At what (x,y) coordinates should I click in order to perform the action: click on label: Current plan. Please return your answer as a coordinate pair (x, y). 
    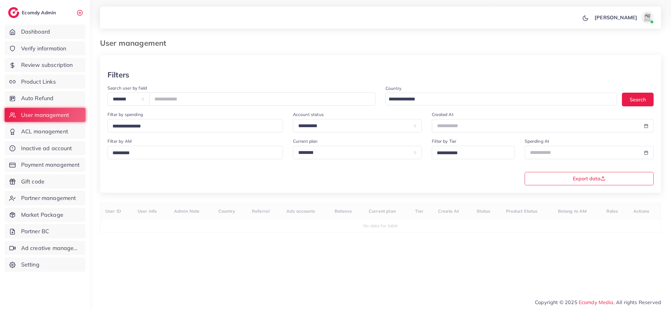
    Looking at the image, I should click on (305, 141).